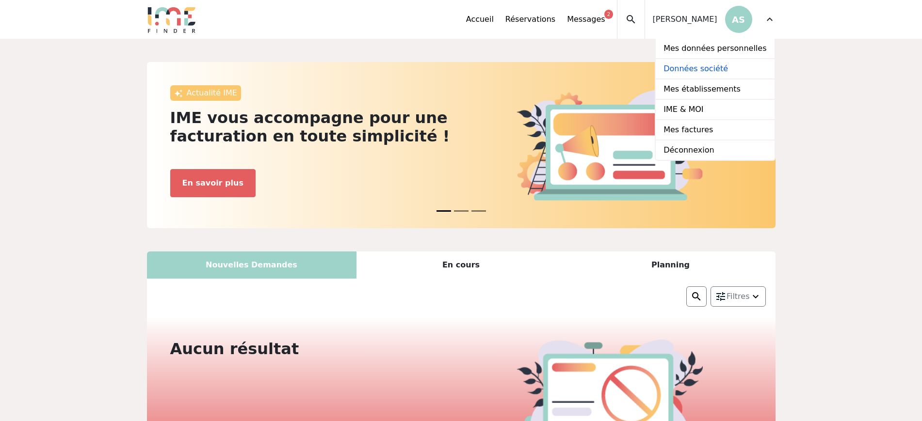  Describe the element at coordinates (178, 94) in the screenshot. I see `img: awesome.png` at that location.